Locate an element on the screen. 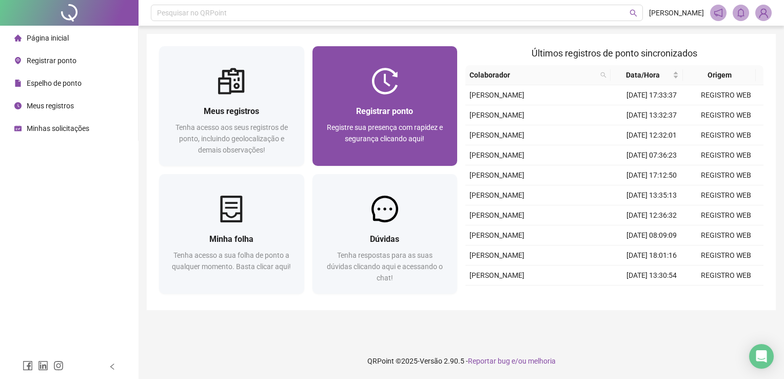 Image resolution: width=784 pixels, height=379 pixels. th: Origem is located at coordinates (719, 75).